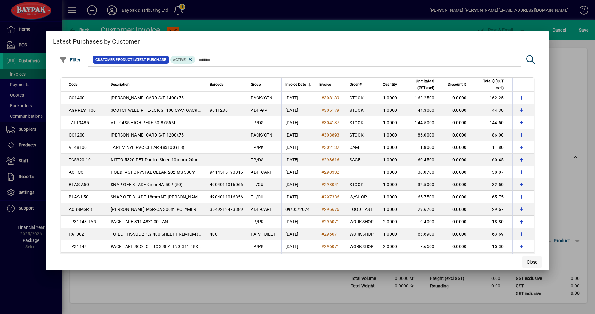 This screenshot has width=595, height=314. What do you see at coordinates (226, 85) in the screenshot?
I see `div: Barcode` at bounding box center [226, 85].